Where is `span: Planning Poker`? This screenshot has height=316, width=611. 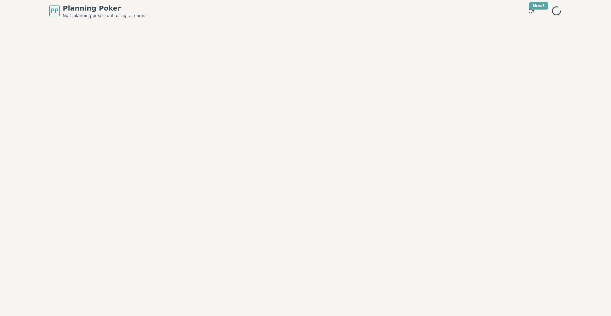 span: Planning Poker is located at coordinates (104, 8).